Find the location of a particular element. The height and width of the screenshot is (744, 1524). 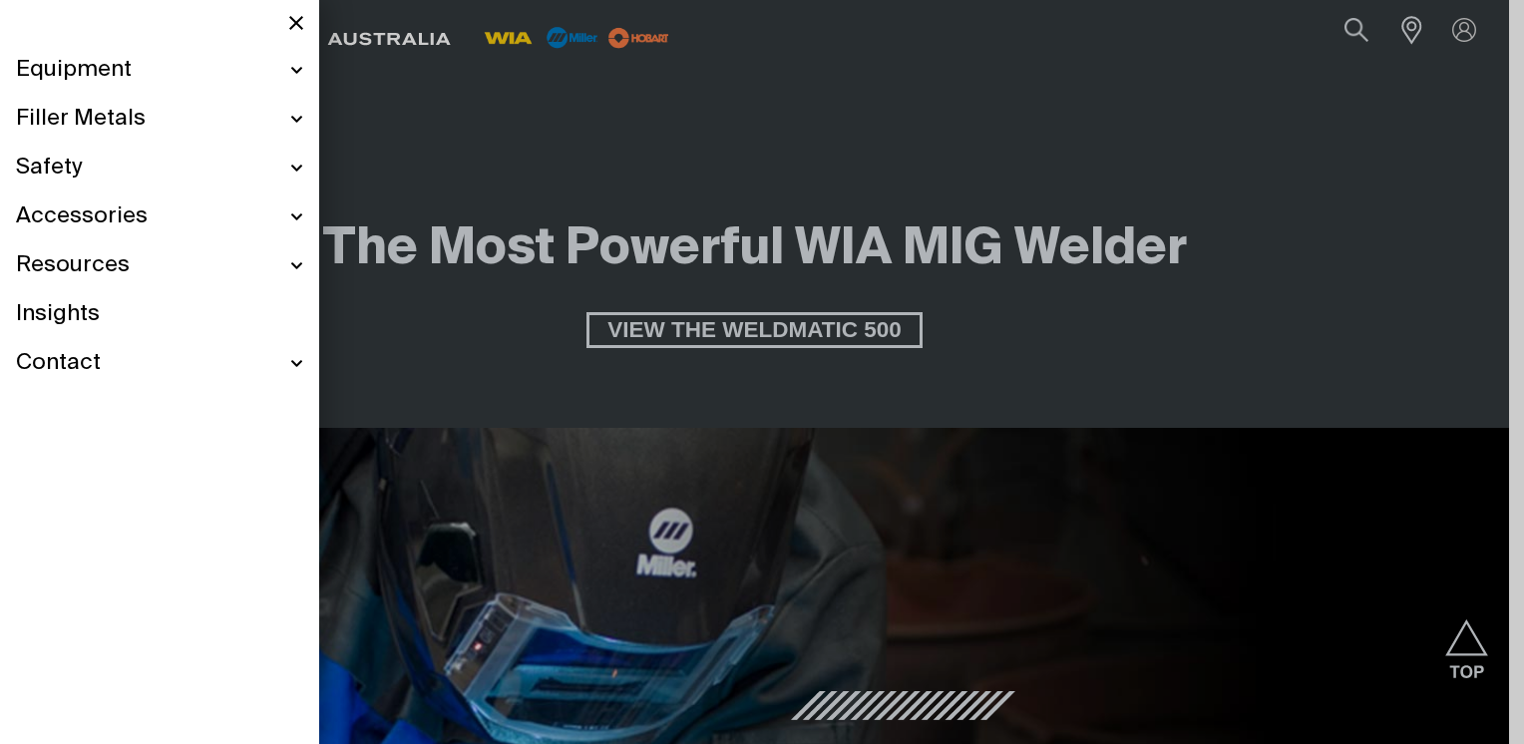

a: Equipment is located at coordinates (160, 70).